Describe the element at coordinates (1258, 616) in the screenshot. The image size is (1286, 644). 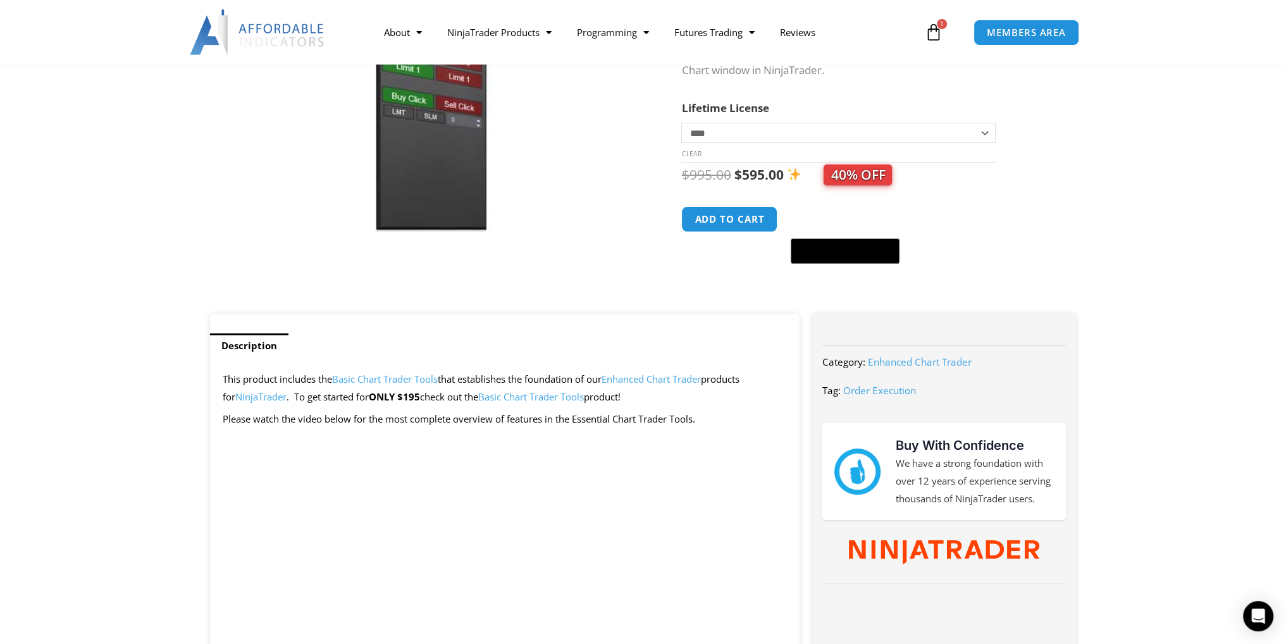
I see `div: Open Intercom Messenger` at that location.